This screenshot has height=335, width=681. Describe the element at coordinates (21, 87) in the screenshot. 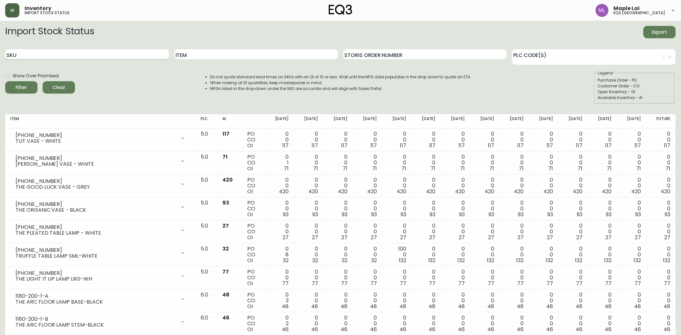

I see `button: Filter` at that location.